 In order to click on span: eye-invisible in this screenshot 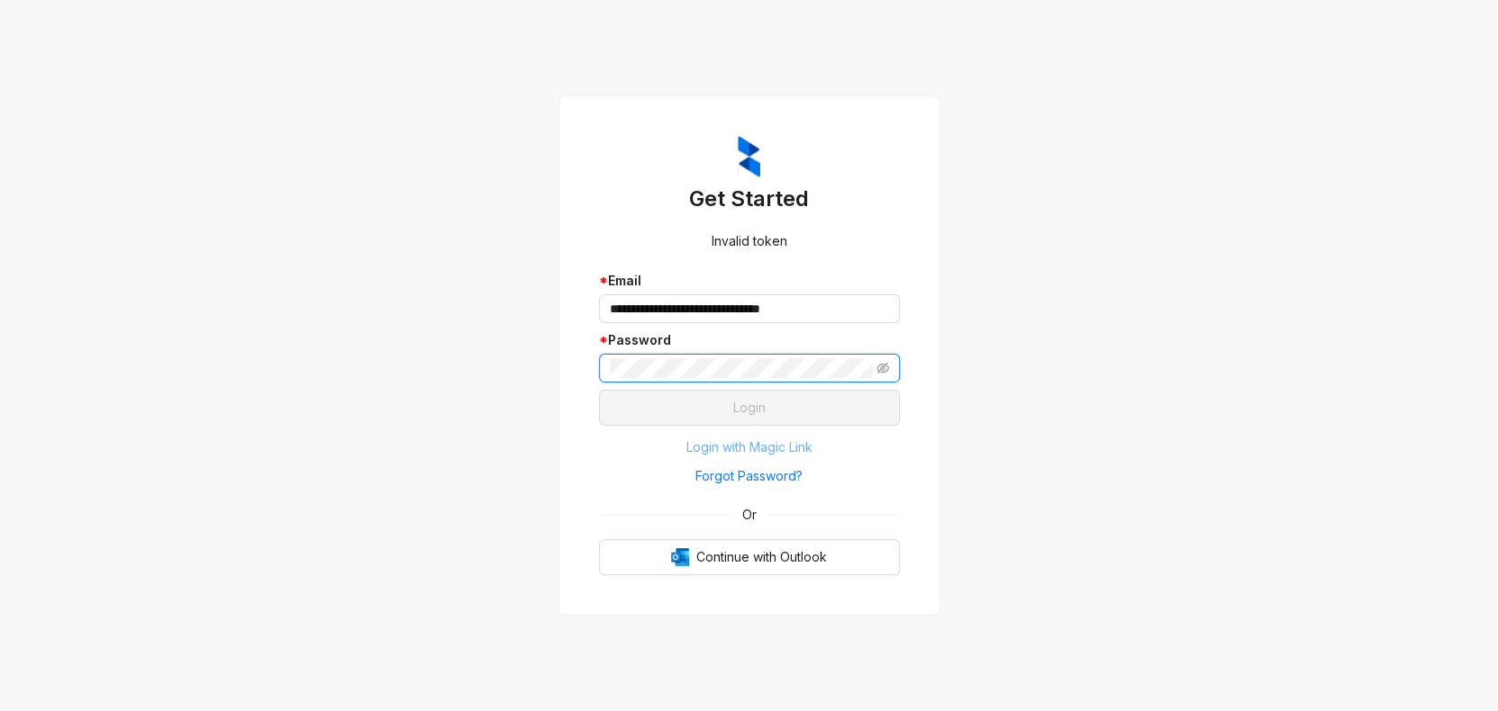, I will do `click(883, 368)`.